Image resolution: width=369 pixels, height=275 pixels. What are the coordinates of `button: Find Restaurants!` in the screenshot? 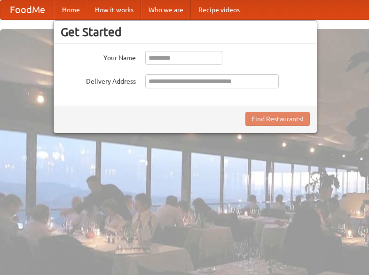 It's located at (277, 119).